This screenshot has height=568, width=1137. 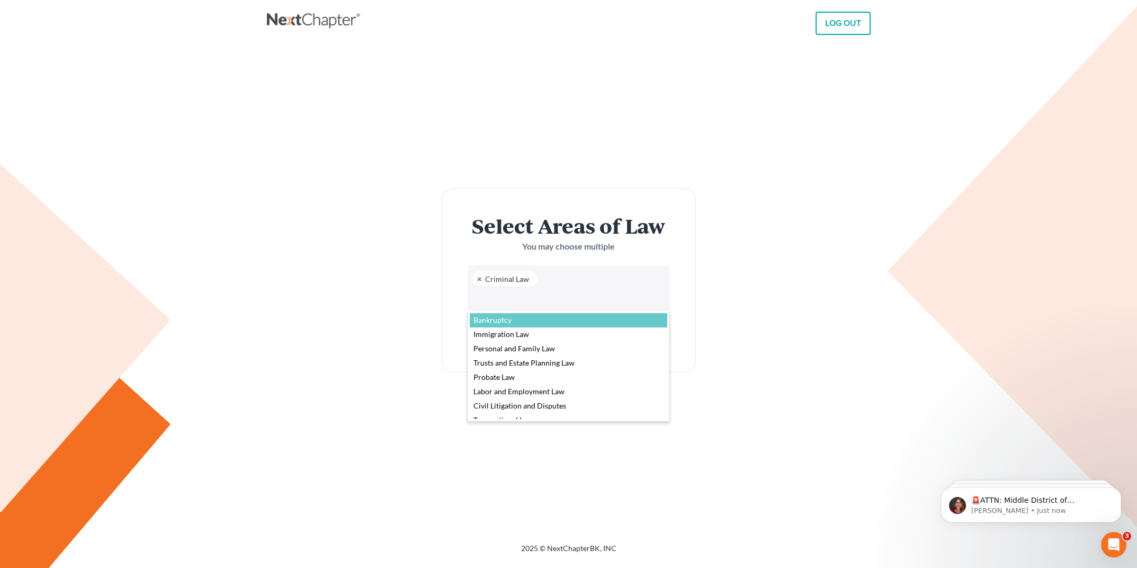 I want to click on div: Bankruptcy, so click(x=568, y=320).